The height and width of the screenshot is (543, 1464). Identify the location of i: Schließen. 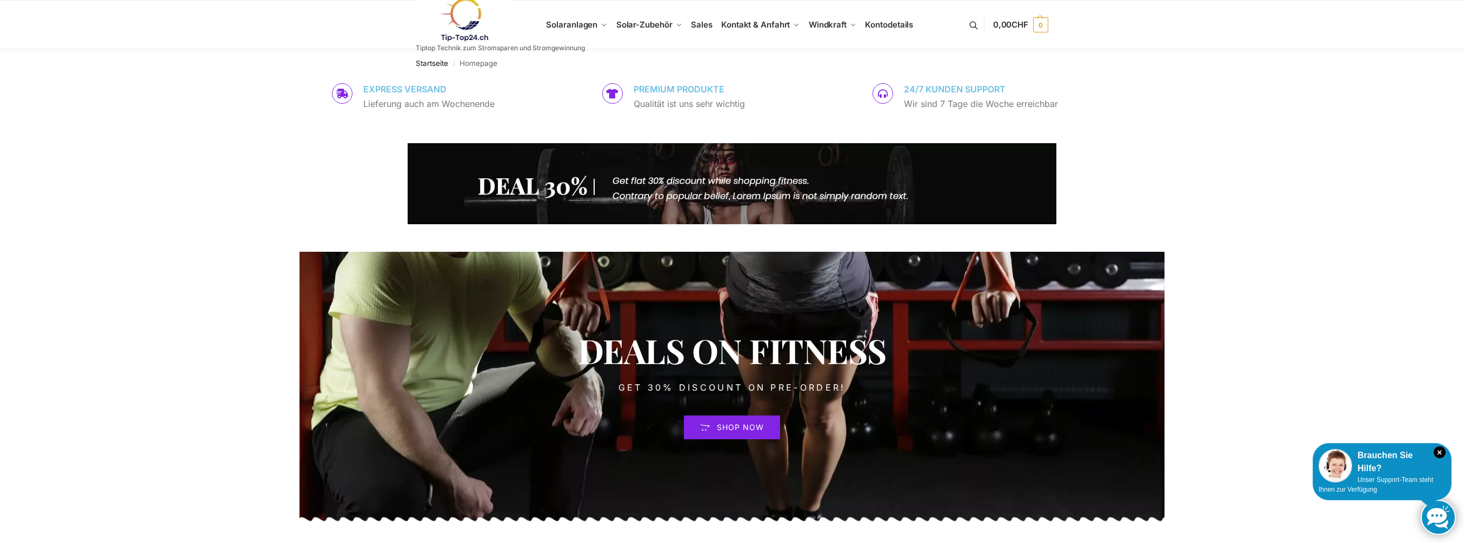
(1439, 452).